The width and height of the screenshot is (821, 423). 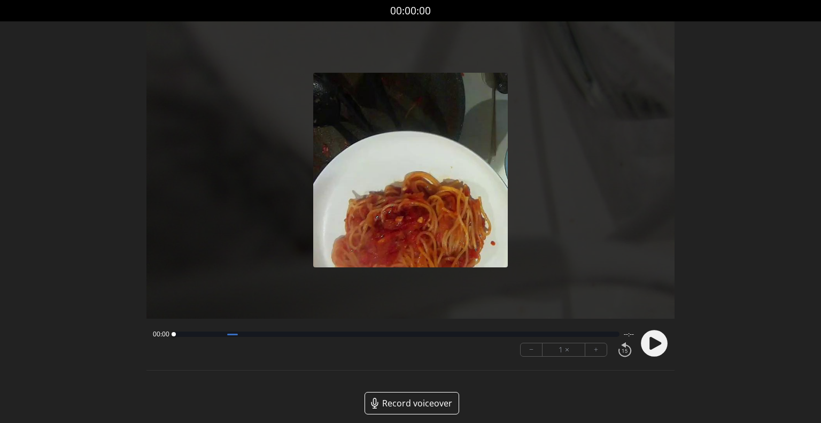 What do you see at coordinates (161, 334) in the screenshot?
I see `span: 00:00` at bounding box center [161, 334].